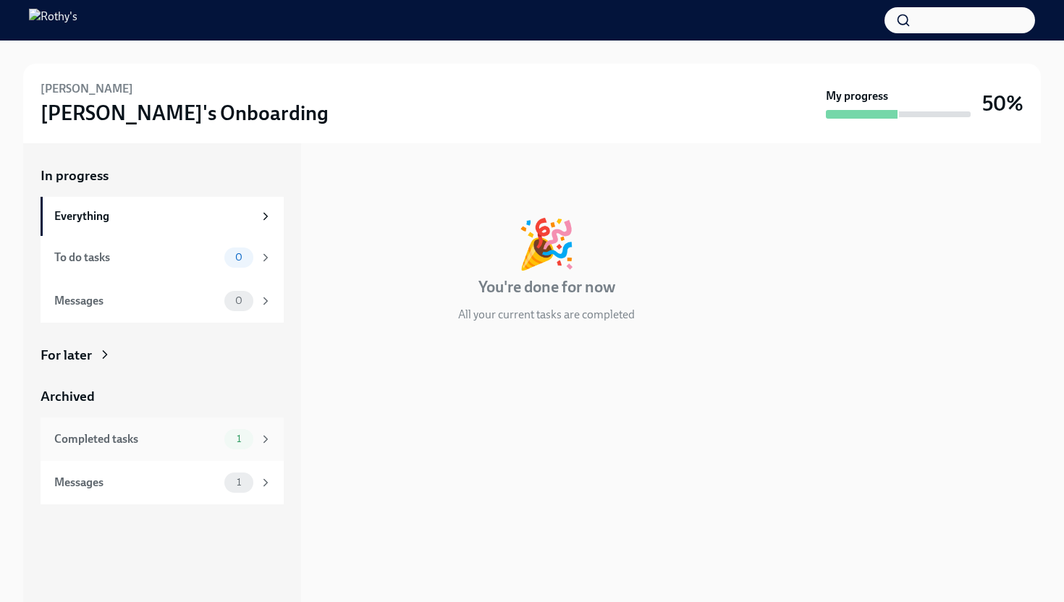 This screenshot has height=602, width=1064. I want to click on a: Messages0, so click(162, 301).